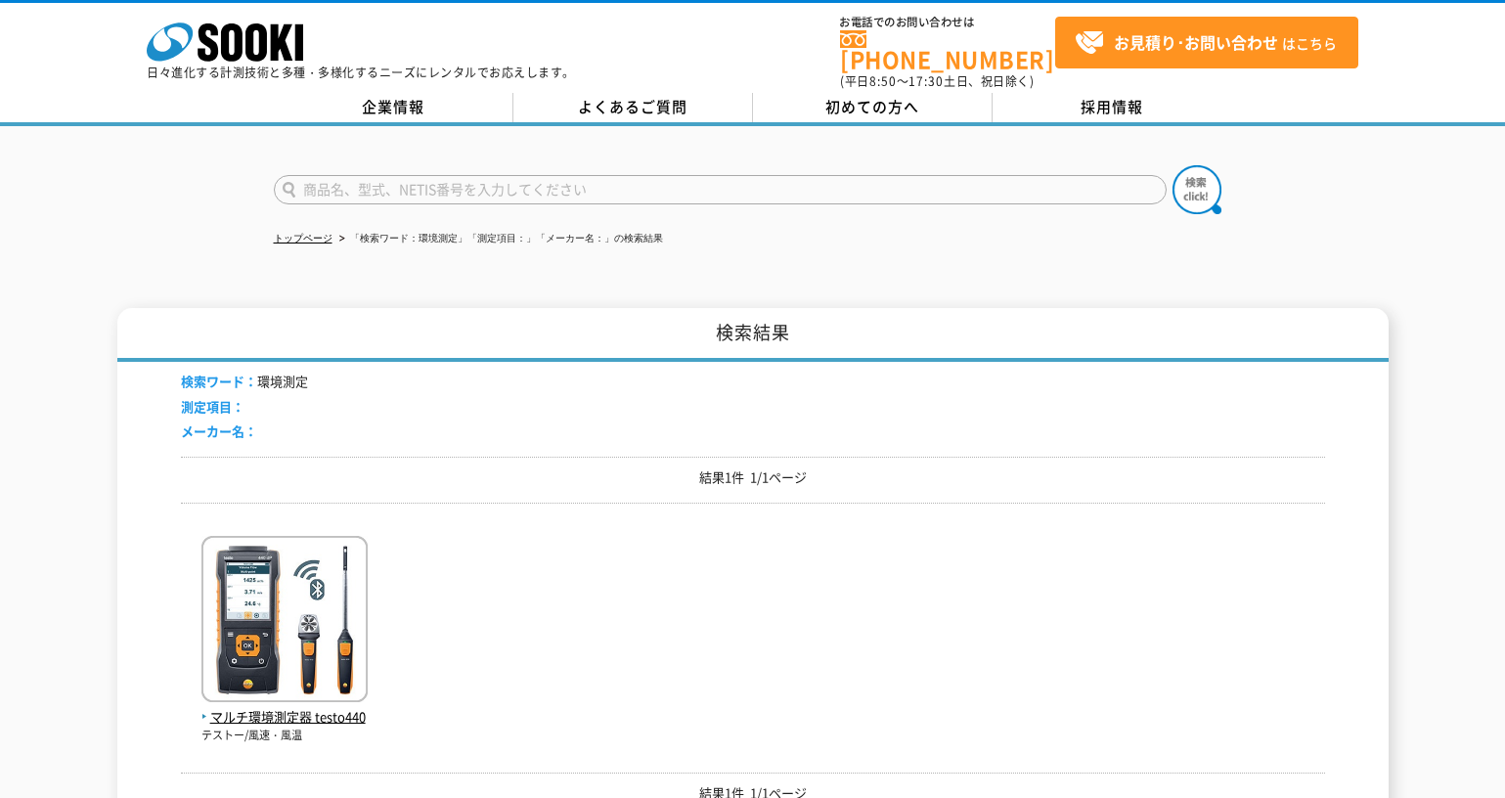  I want to click on strong: お見積り･お問い合わせ, so click(1196, 42).